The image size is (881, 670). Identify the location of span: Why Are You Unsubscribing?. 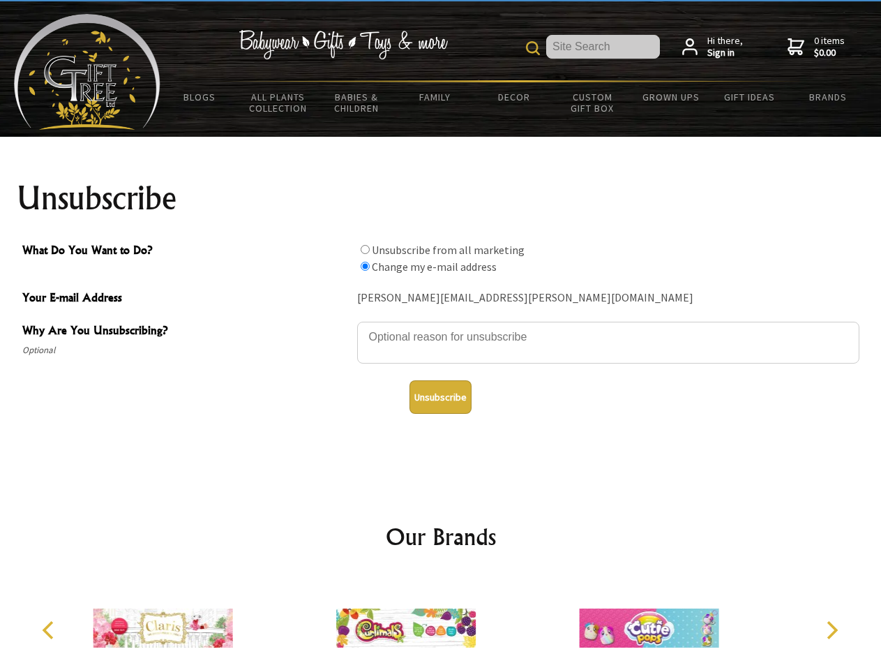
(186, 331).